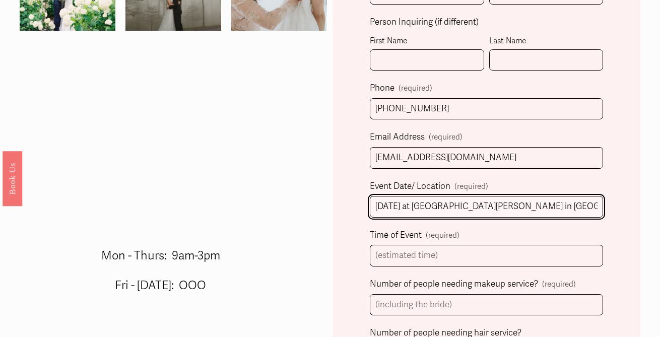  What do you see at coordinates (161, 255) in the screenshot?
I see `span: Mon - Thurs: 9am-3pm` at bounding box center [161, 255].